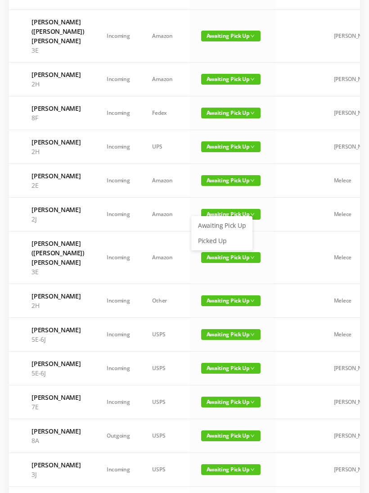 This screenshot has width=369, height=493. Describe the element at coordinates (165, 113) in the screenshot. I see `td: Fedex` at that location.